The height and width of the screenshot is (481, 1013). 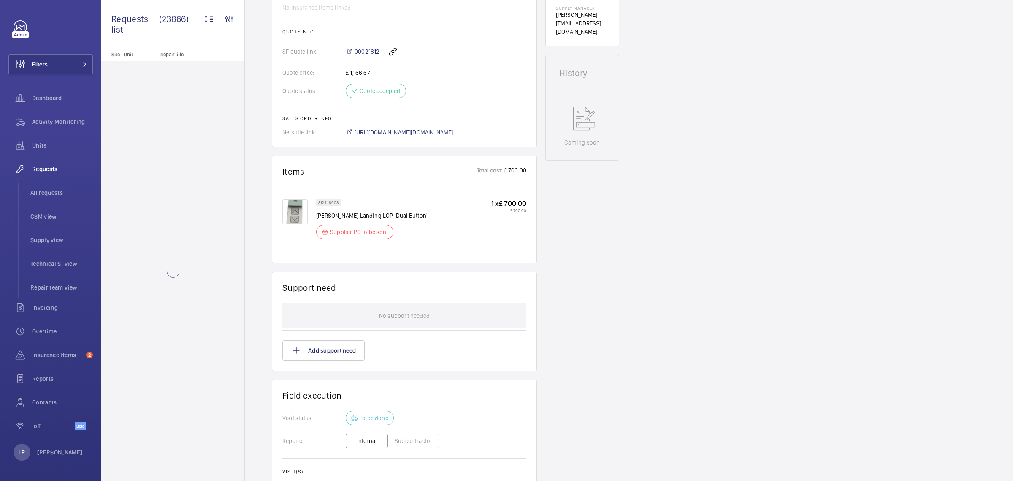 I want to click on p: Total cost:, so click(x=490, y=171).